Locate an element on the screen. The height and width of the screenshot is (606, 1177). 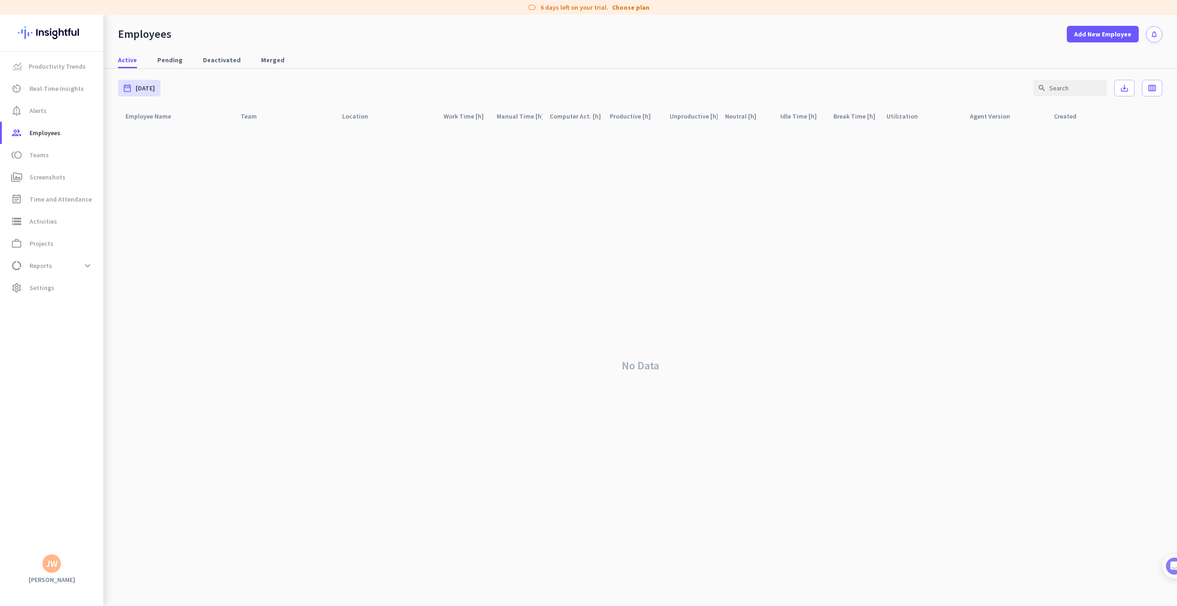
div: Agent Version is located at coordinates (996, 116).